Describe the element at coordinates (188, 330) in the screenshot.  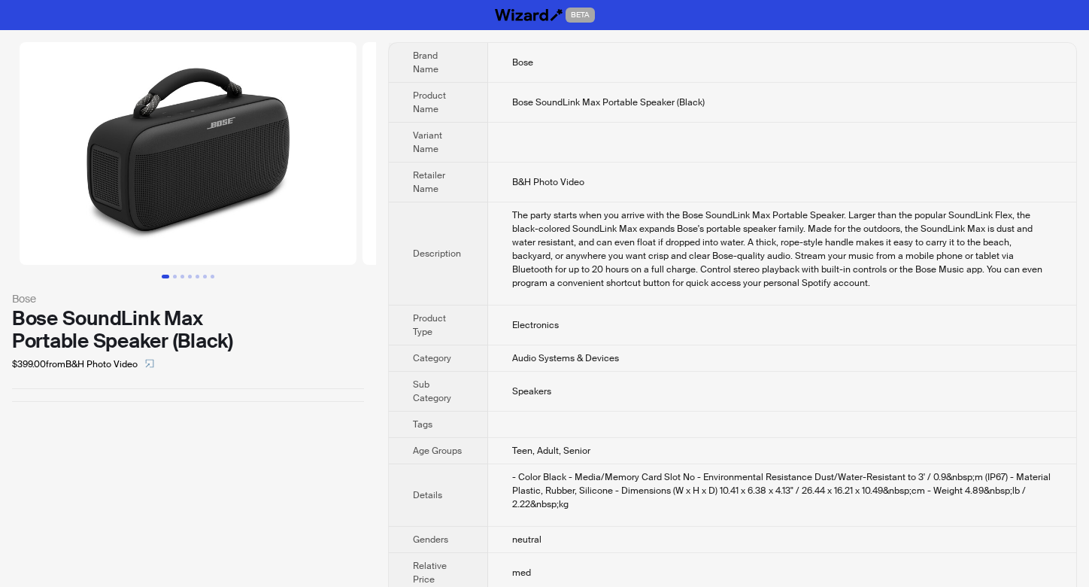
I see `div: Bose SoundLink Max Portable Speaker (Black)` at that location.